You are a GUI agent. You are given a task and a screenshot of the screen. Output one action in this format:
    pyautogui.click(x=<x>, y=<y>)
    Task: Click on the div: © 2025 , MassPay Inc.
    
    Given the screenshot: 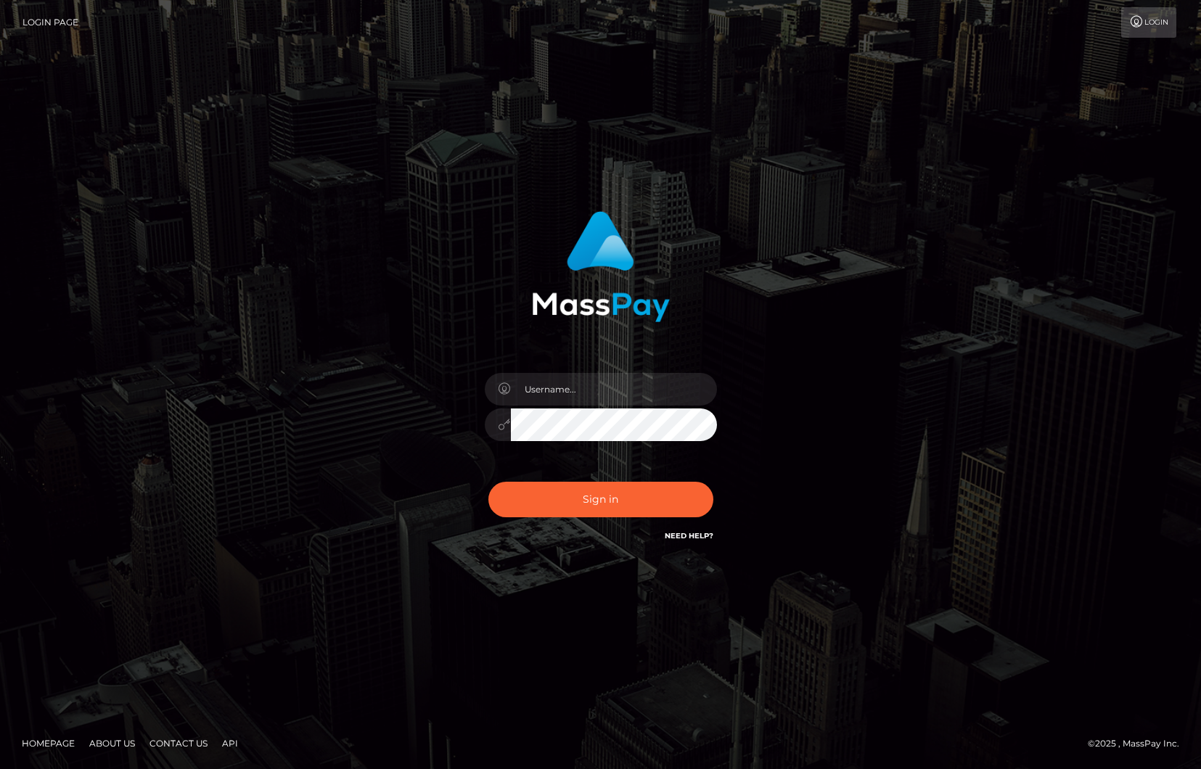 What is the action you would take?
    pyautogui.click(x=1139, y=744)
    